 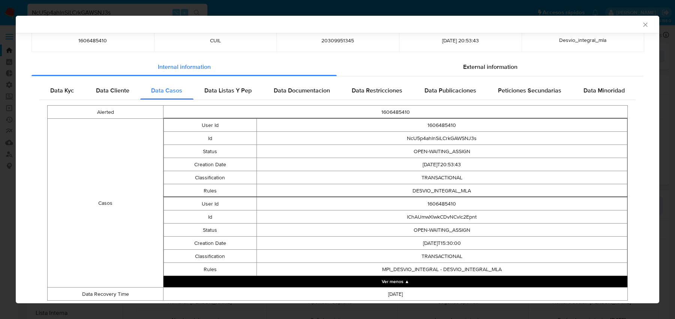 I want to click on span: 1606485410, so click(x=93, y=40).